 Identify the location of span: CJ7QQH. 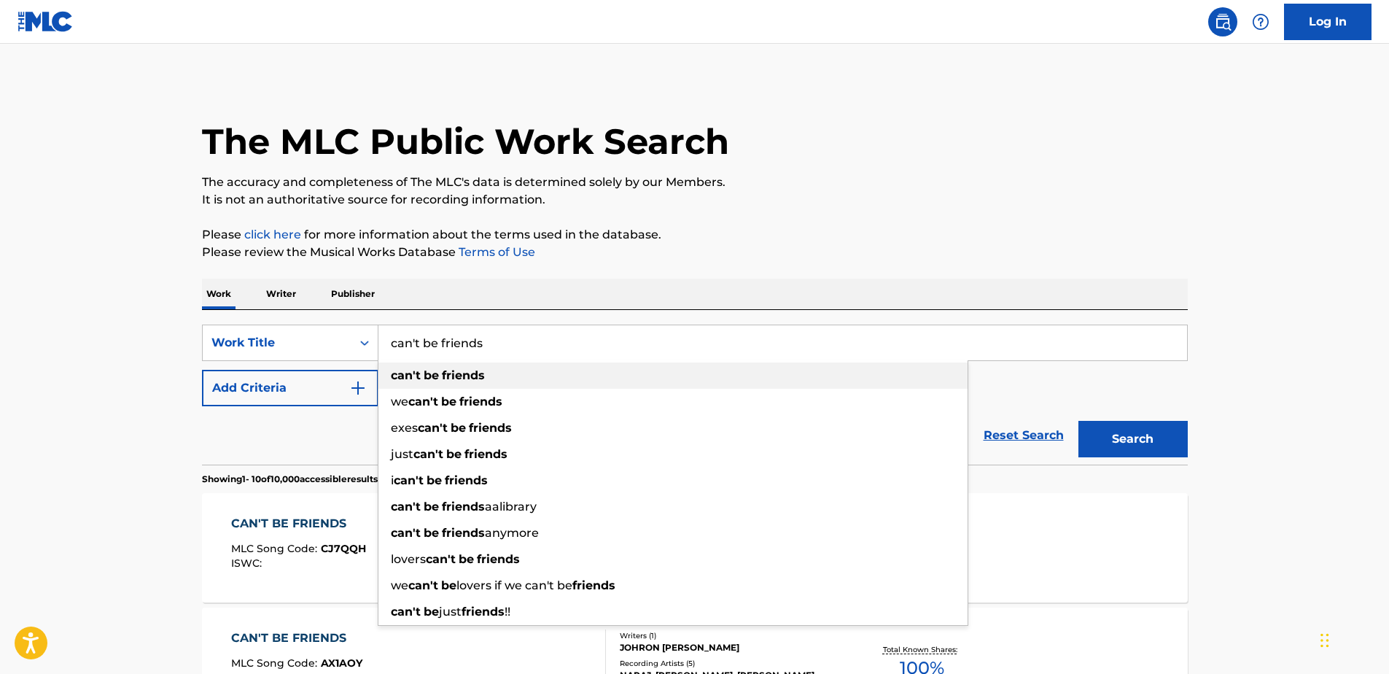
(343, 548).